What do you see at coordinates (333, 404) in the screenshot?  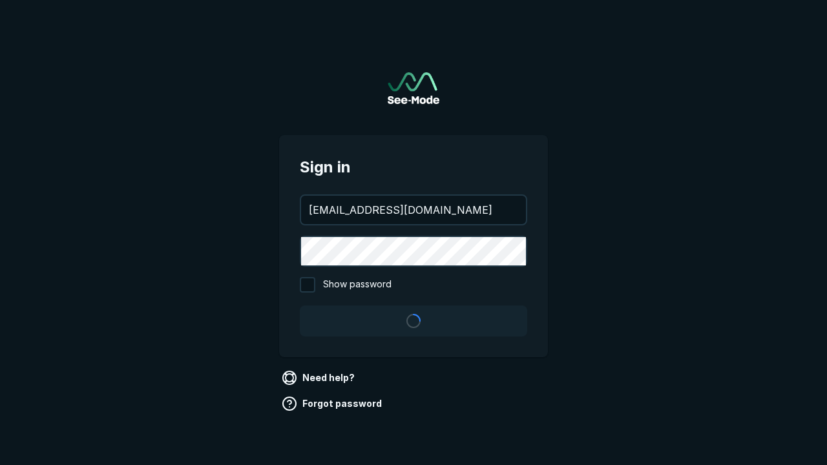 I see `a: Forgot password` at bounding box center [333, 404].